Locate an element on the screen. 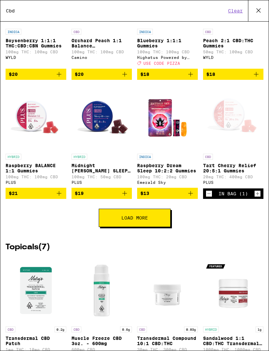 The width and height of the screenshot is (269, 351). button: Clear is located at coordinates (235, 11).